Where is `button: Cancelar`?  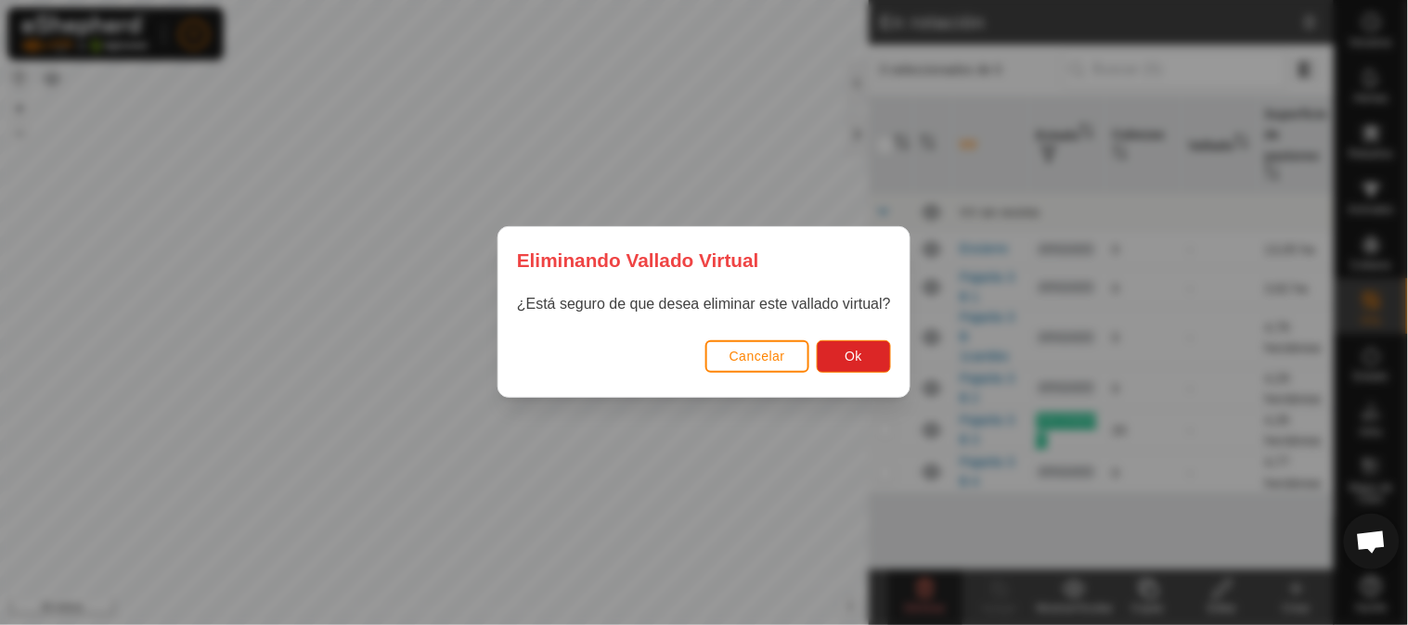 button: Cancelar is located at coordinates (757, 356).